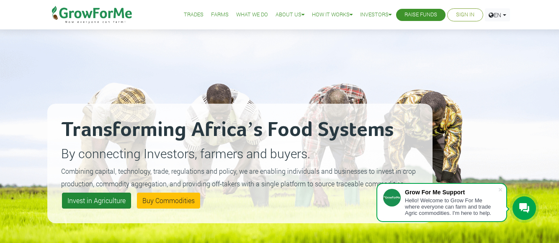  What do you see at coordinates (96, 200) in the screenshot?
I see `a: Invest in Agriculture` at bounding box center [96, 200].